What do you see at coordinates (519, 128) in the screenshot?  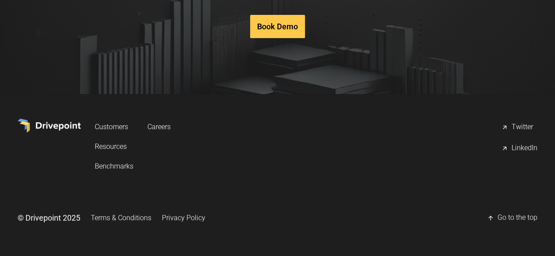 I see `a: Twitter` at bounding box center [519, 128].